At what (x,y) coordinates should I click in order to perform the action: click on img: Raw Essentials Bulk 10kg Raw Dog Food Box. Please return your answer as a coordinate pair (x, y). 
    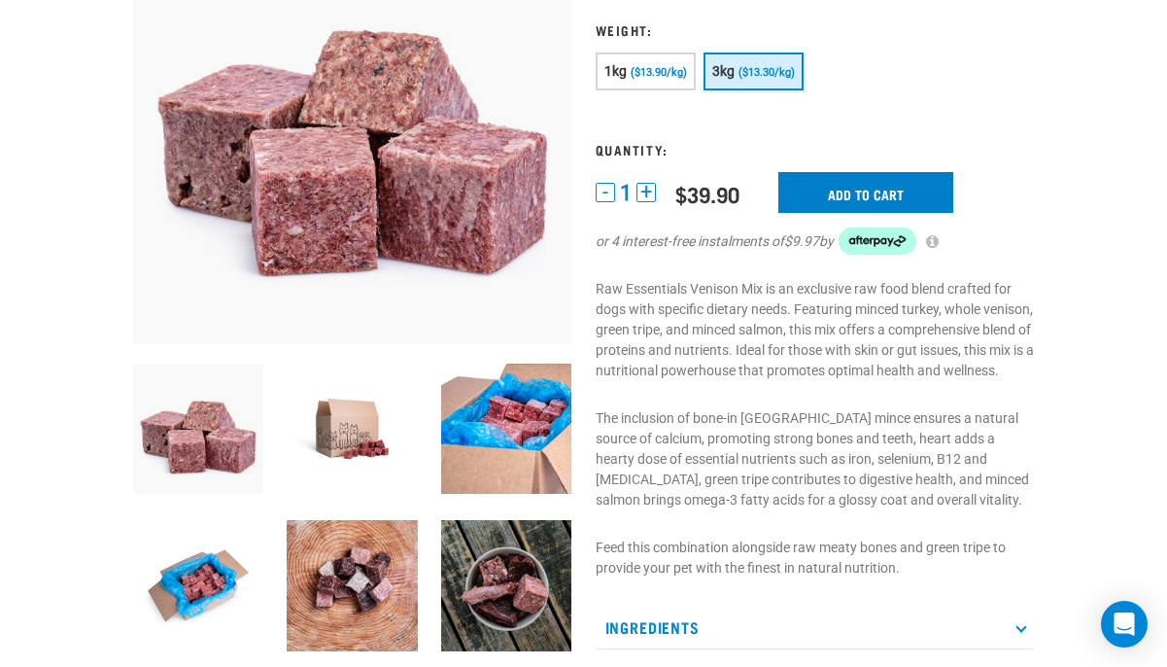
    Looking at the image, I should click on (198, 585).